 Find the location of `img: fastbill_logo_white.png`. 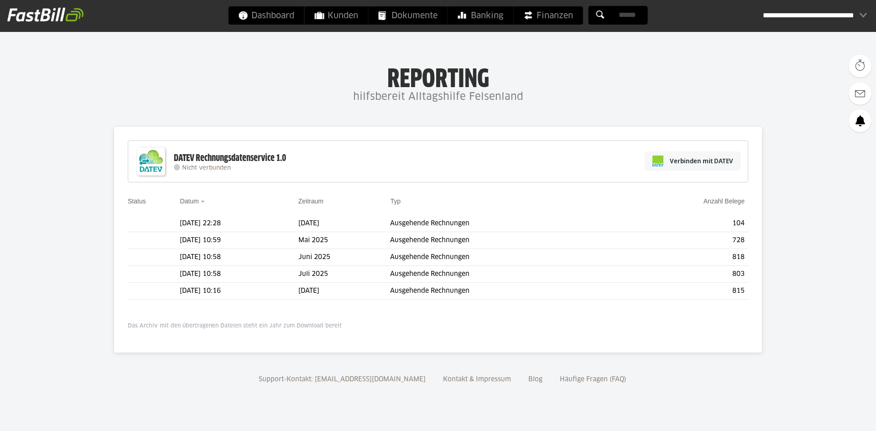

img: fastbill_logo_white.png is located at coordinates (45, 15).